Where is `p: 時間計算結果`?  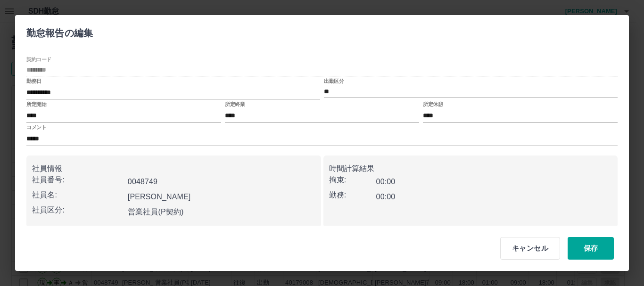 p: 時間計算結果 is located at coordinates (470, 169).